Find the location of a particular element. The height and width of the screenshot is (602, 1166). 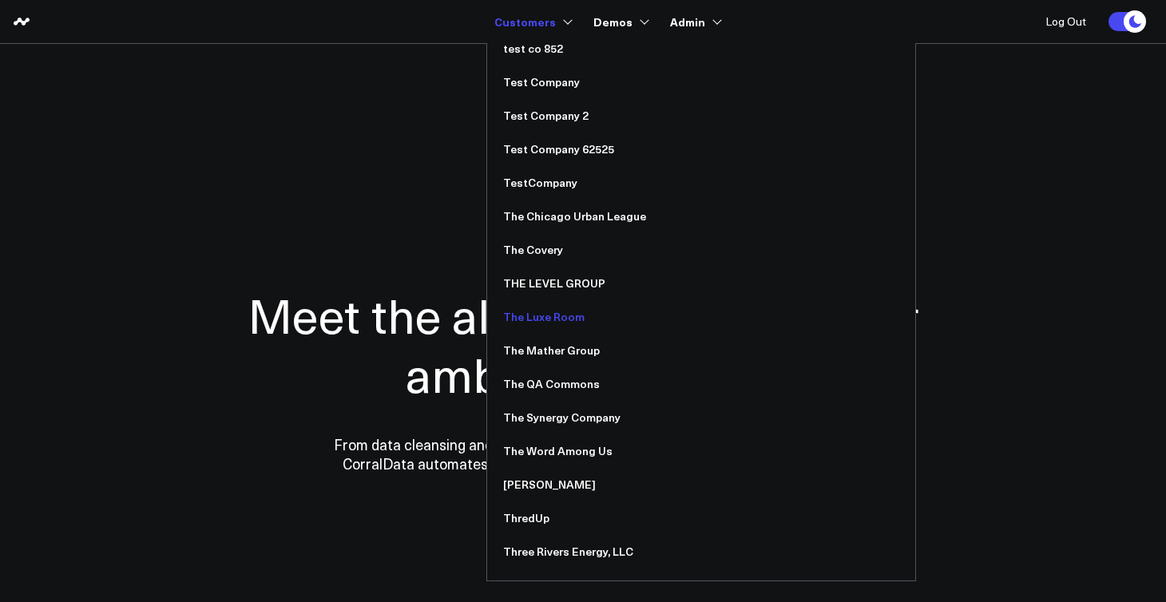

a: Demos is located at coordinates (620, 22).